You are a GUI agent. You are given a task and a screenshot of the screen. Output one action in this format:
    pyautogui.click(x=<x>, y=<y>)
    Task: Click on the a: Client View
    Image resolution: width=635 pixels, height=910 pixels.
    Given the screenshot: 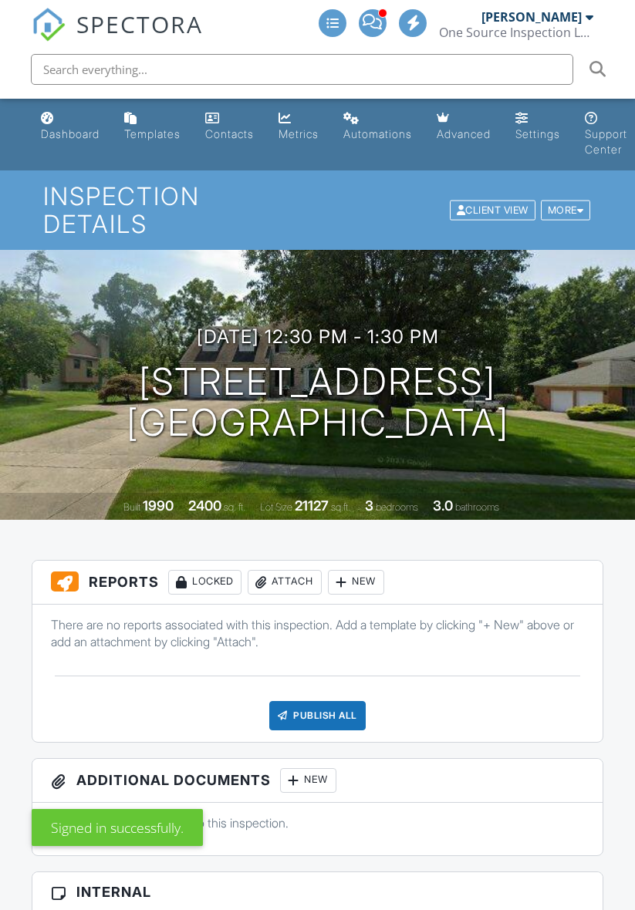 What is the action you would take?
    pyautogui.click(x=494, y=209)
    